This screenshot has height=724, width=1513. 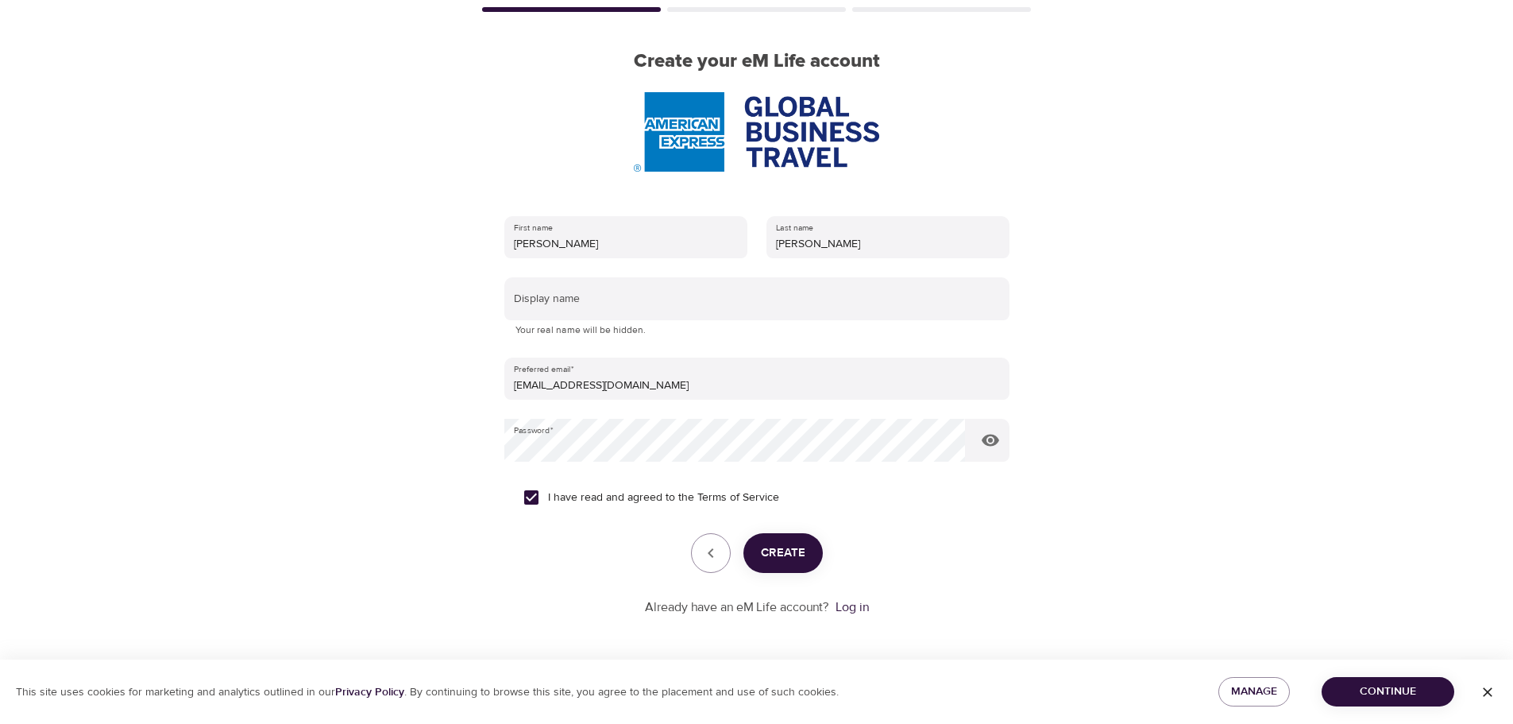 I want to click on h2: Create your eM Life account, so click(x=757, y=61).